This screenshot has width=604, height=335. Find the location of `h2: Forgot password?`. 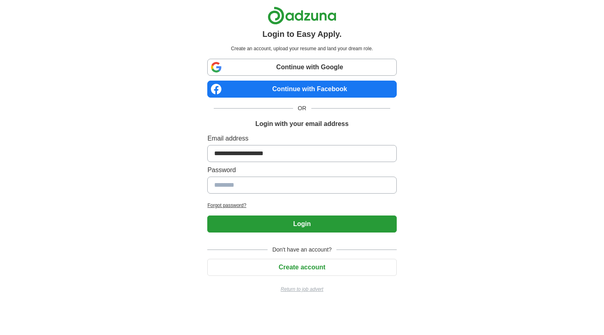

h2: Forgot password? is located at coordinates (302, 205).